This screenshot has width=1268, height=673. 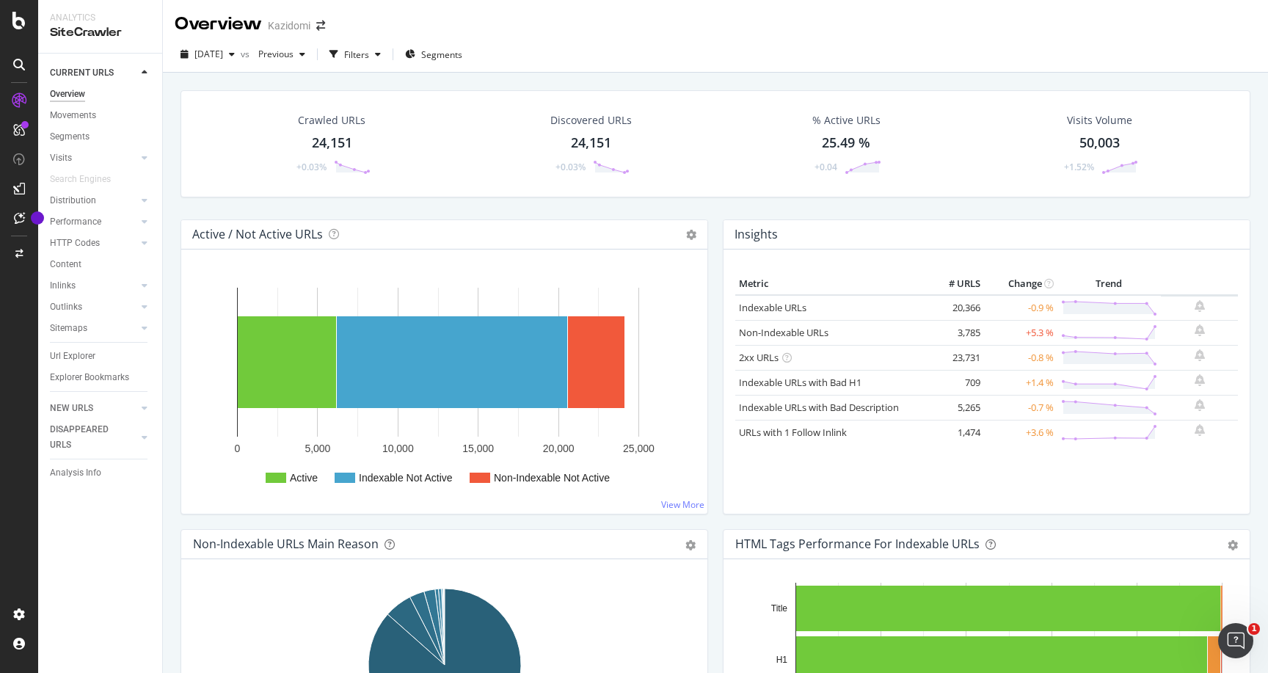 What do you see at coordinates (238, 448) in the screenshot?
I see `text: 0` at bounding box center [238, 448].